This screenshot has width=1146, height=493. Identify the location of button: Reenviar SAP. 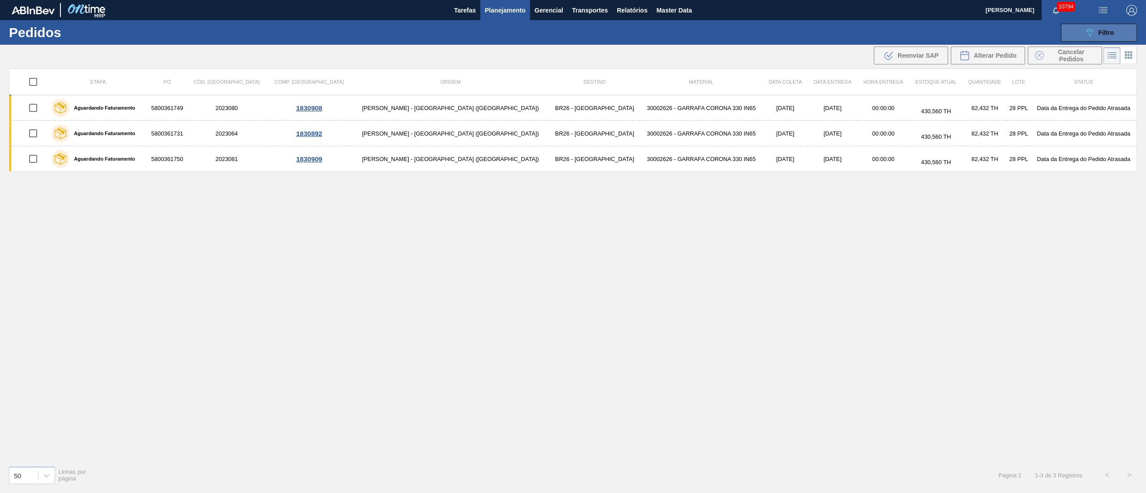
(911, 56).